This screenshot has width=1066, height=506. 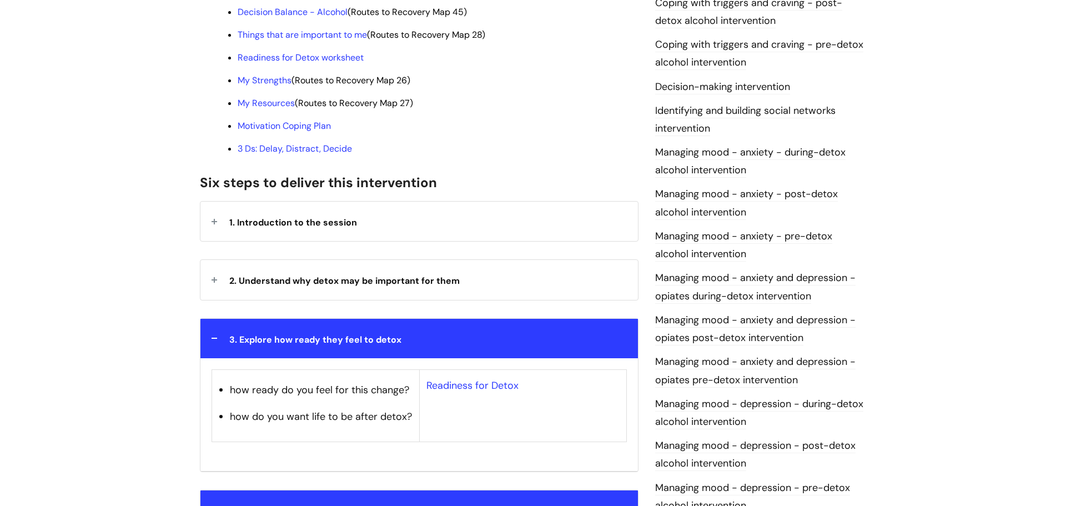 What do you see at coordinates (750, 161) in the screenshot?
I see `a: Managing mood - anxiety - during-detox alcohol intervention` at bounding box center [750, 161].